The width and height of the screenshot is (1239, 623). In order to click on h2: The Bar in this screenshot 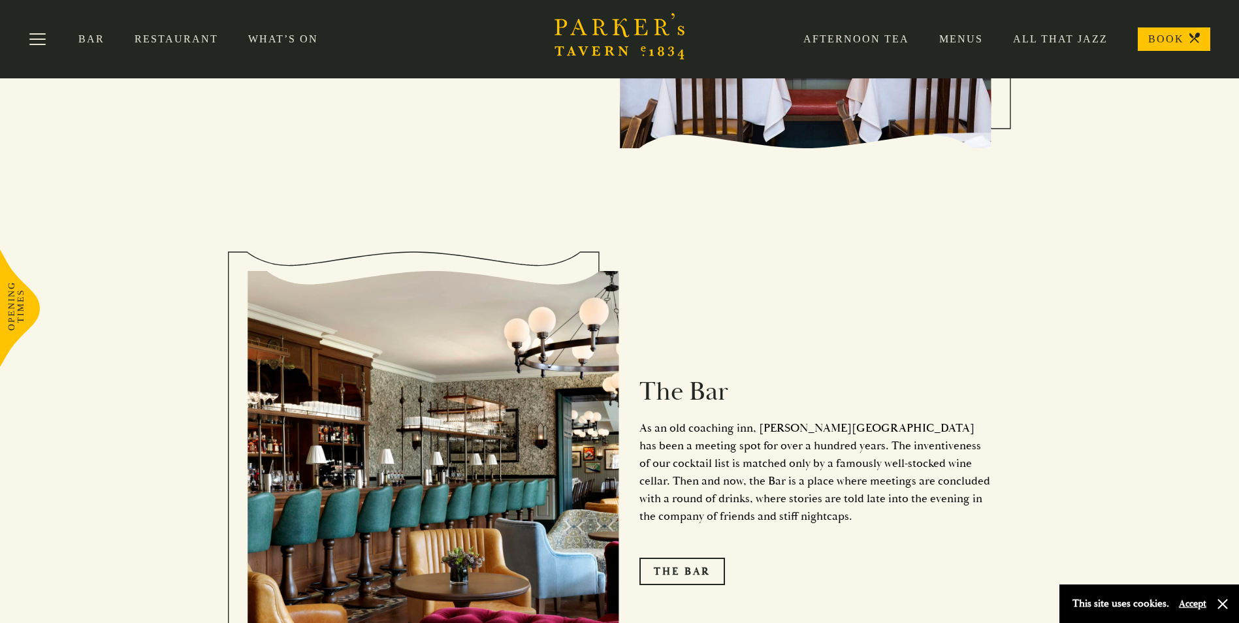, I will do `click(816, 392)`.